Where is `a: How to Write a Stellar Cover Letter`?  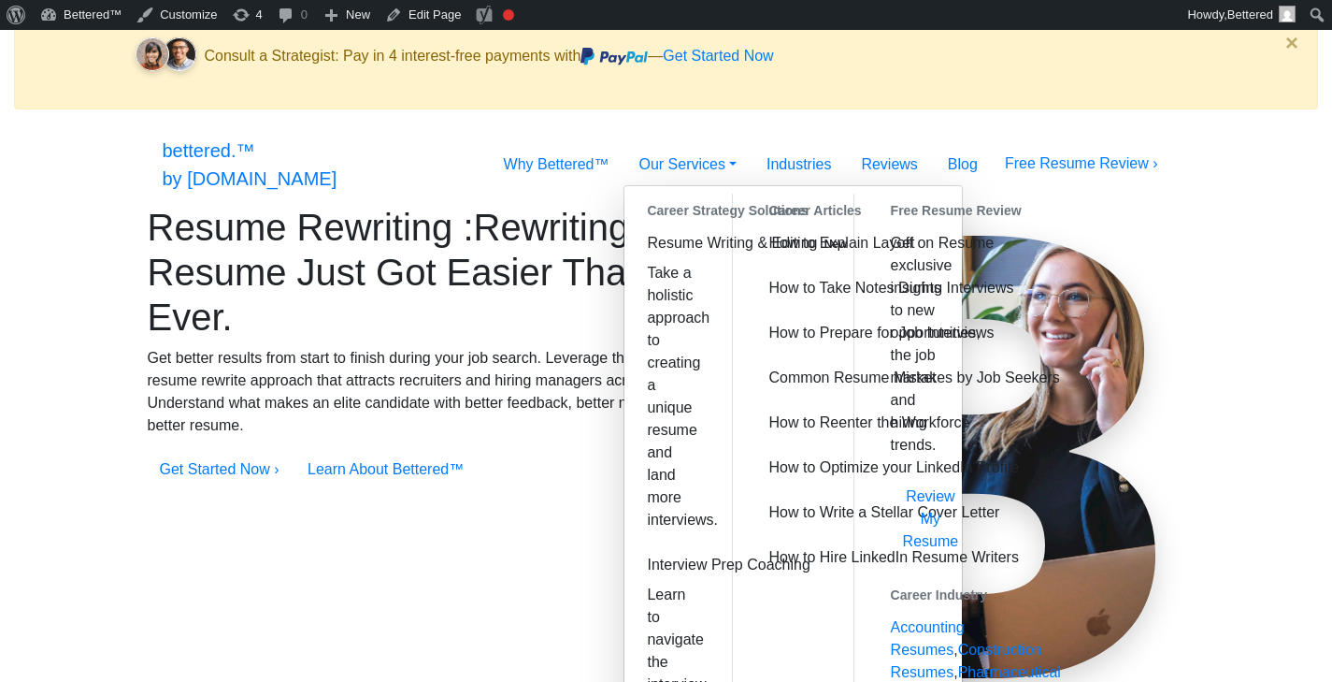
a: How to Write a Stellar Cover Letter is located at coordinates (793, 520).